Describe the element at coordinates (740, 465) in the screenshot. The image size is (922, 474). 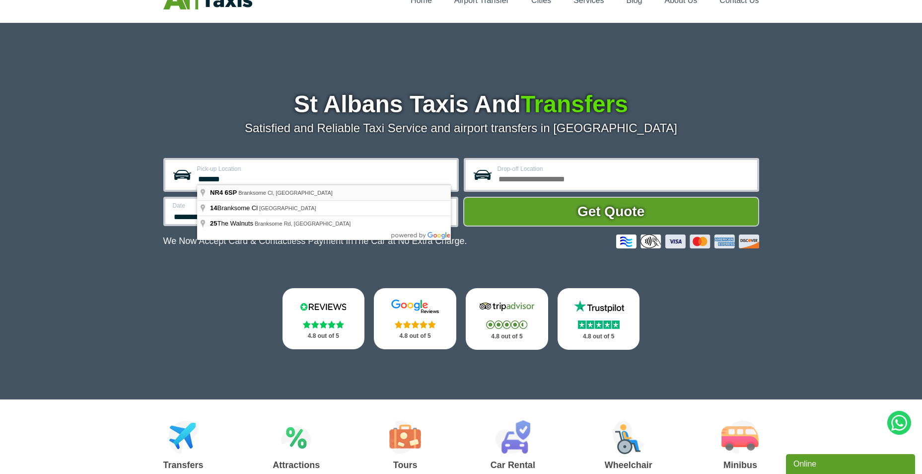
I see `h3: Minibus` at that location.